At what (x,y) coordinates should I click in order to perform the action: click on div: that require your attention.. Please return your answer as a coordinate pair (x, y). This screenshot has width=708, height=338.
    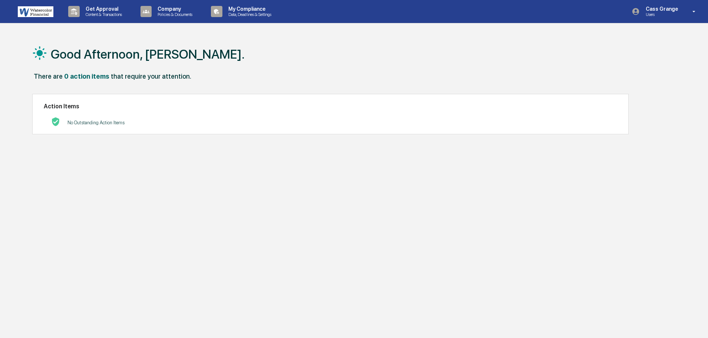
    Looking at the image, I should click on (151, 76).